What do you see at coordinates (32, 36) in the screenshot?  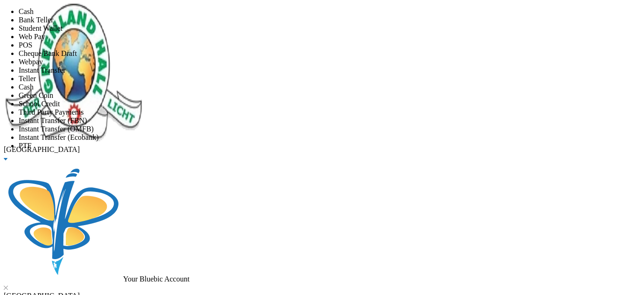 I see `span: Web Pay` at bounding box center [32, 36].